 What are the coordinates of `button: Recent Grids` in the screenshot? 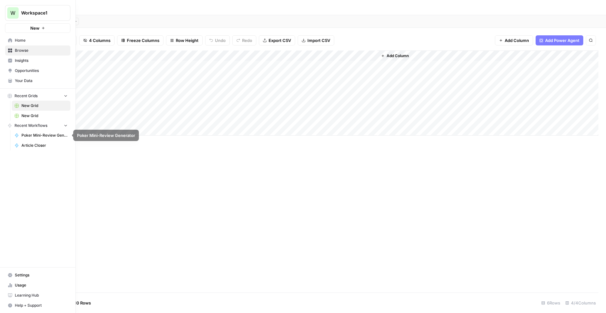 It's located at (38, 96).